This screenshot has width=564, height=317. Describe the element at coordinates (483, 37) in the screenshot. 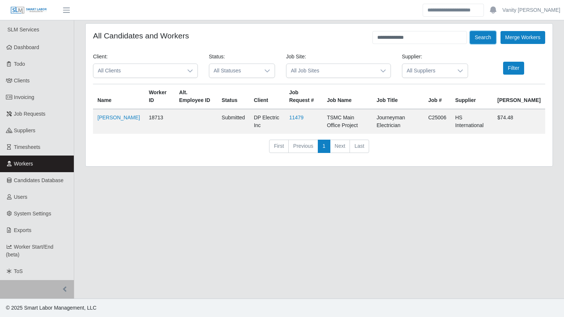

I see `button: Search` at that location.